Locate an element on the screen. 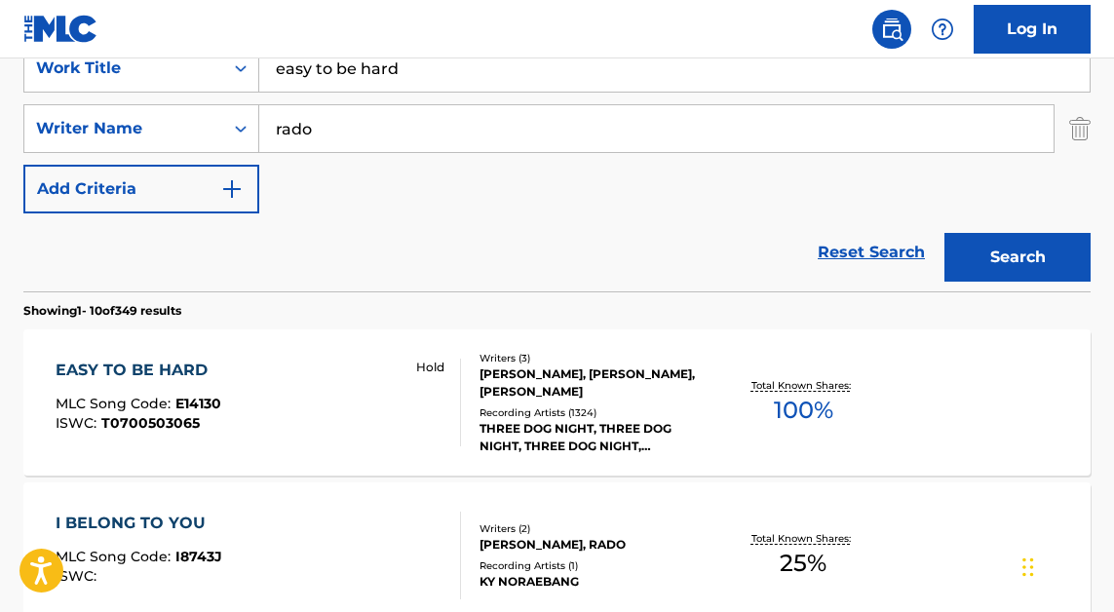 This screenshot has width=1114, height=612. span: 25 % is located at coordinates (803, 564).